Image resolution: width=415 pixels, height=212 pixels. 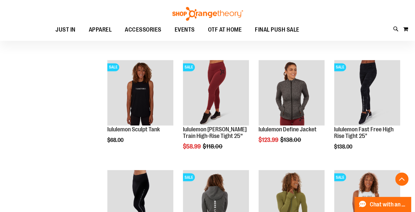 I want to click on span: $58.99, so click(x=192, y=146).